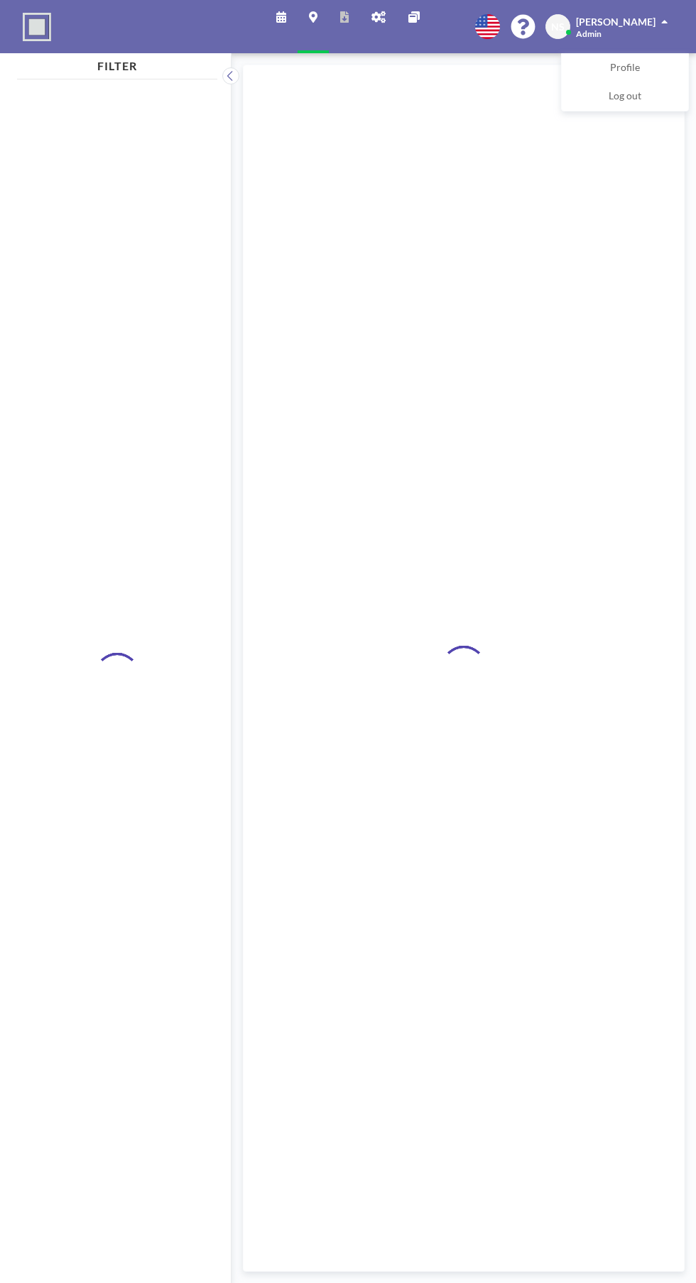 Image resolution: width=696 pixels, height=1283 pixels. What do you see at coordinates (588, 33) in the screenshot?
I see `span: Admin` at bounding box center [588, 33].